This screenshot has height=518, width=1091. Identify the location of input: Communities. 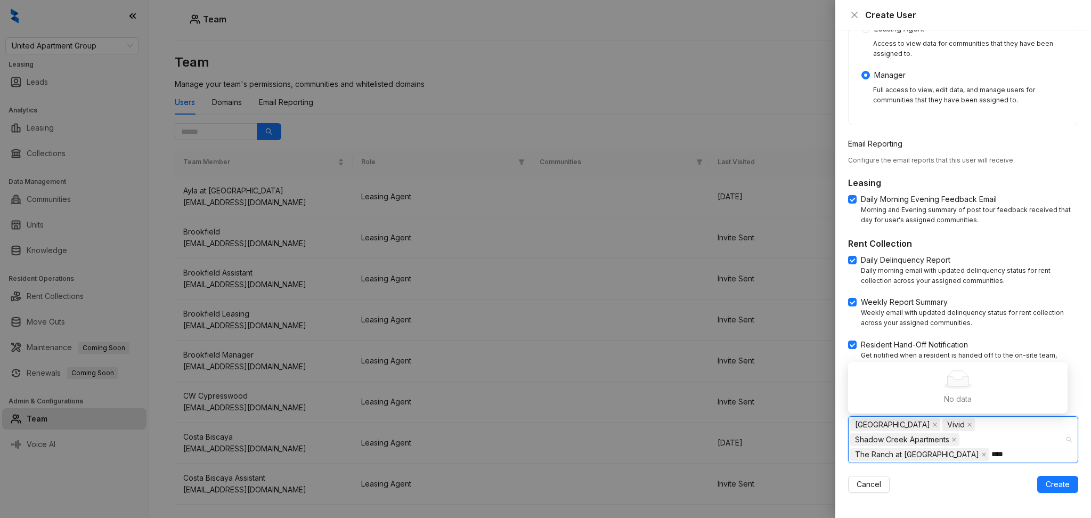
(1000, 454).